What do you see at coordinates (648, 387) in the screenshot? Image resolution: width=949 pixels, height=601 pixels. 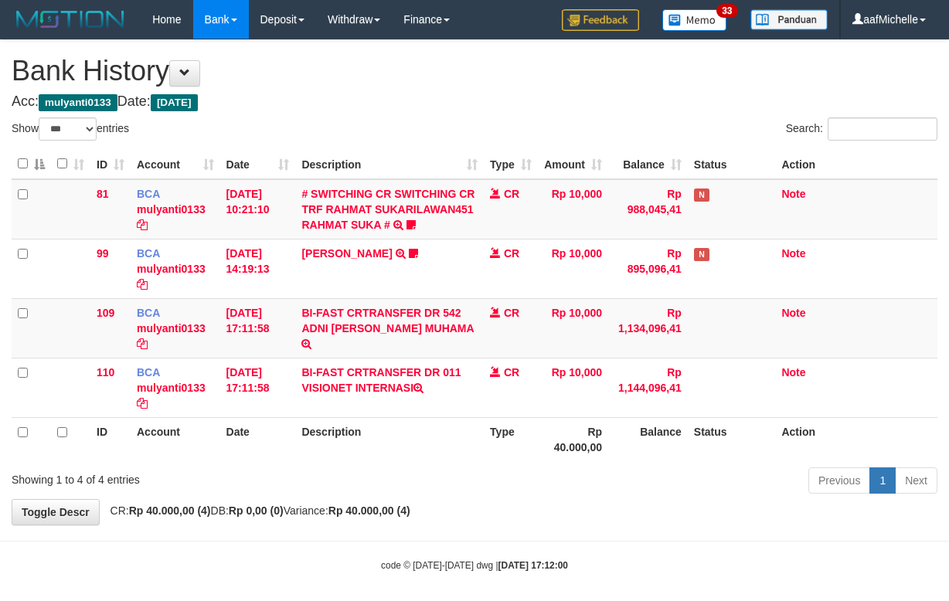 I see `td: Rp 1,144,096,41` at bounding box center [648, 387].